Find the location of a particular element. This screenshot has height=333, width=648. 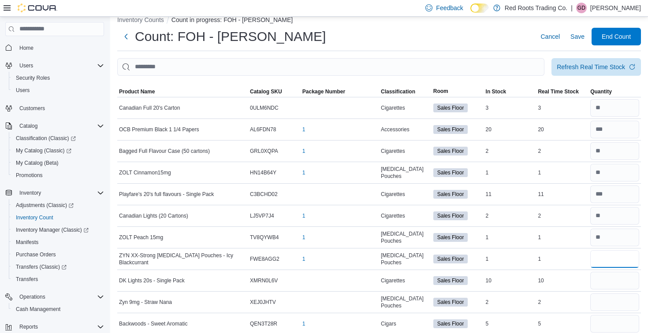

nav: An example of EuiBreadcrumbs is located at coordinates (379, 21).